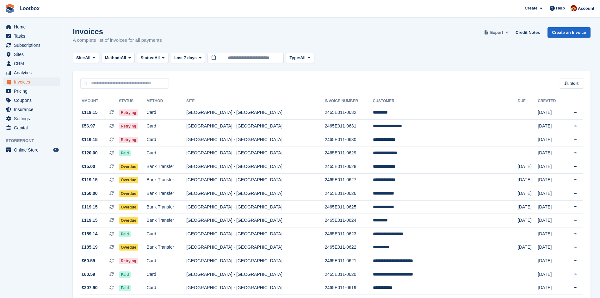 The height and width of the screenshot is (298, 600). Describe the element at coordinates (445, 101) in the screenshot. I see `th: Customer` at that location.